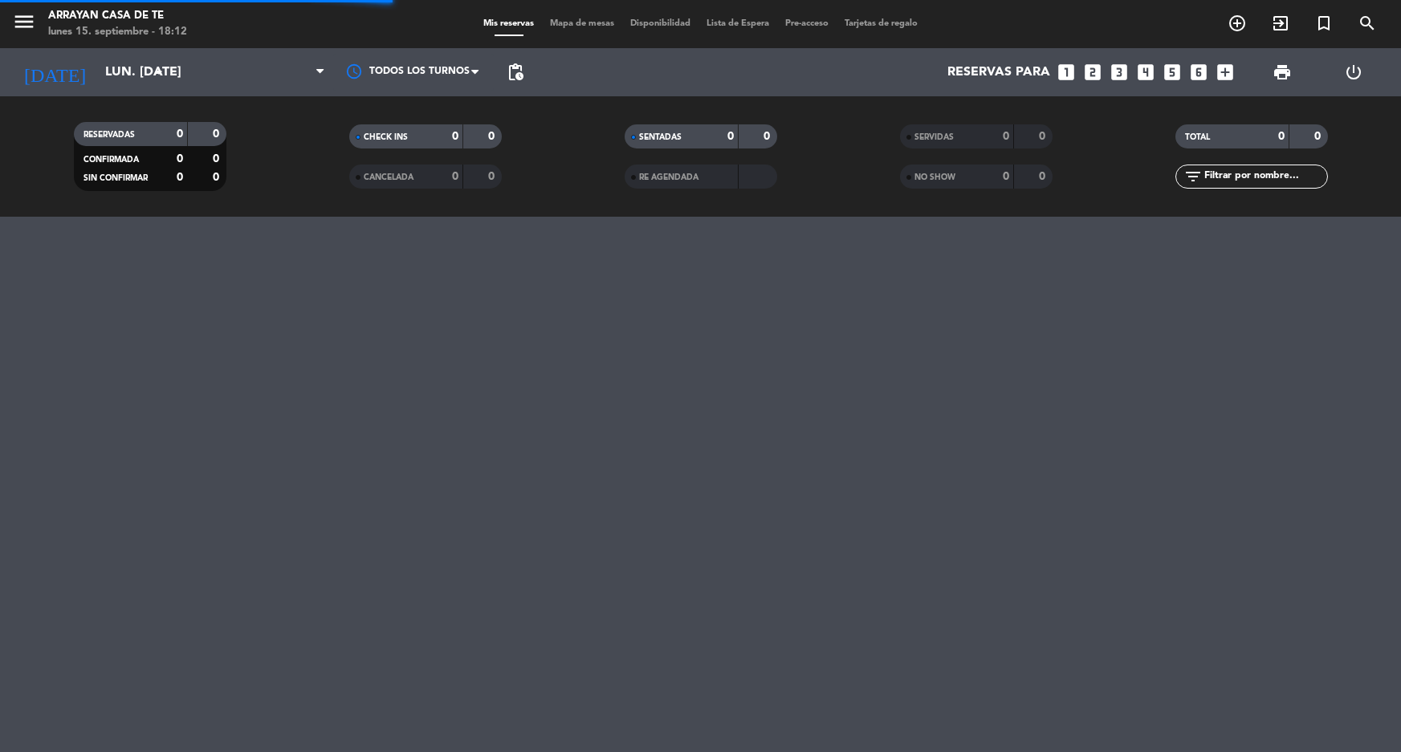 This screenshot has width=1401, height=752. I want to click on i: add_circle_outline, so click(1237, 23).